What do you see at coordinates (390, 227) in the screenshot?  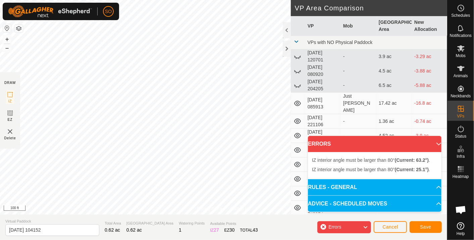 I see `button: Cancel` at bounding box center [390, 227].